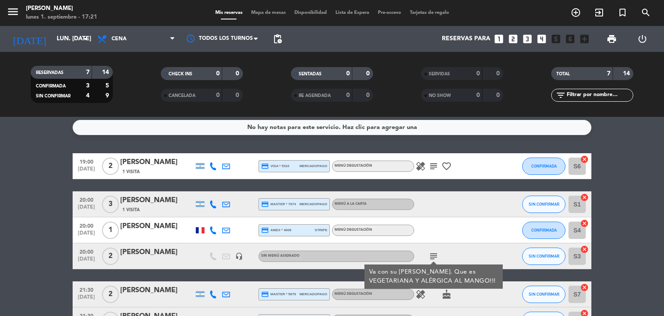 This screenshot has width=664, height=316. What do you see at coordinates (311, 13) in the screenshot?
I see `span: Disponibilidad` at bounding box center [311, 13].